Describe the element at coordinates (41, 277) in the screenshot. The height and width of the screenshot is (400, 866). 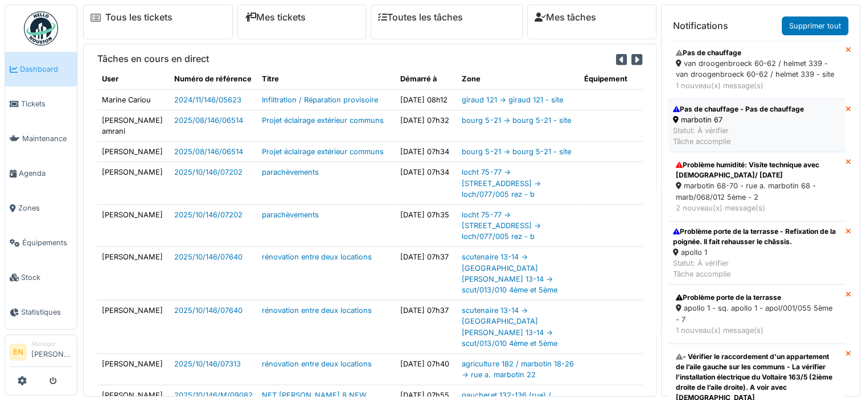
I see `a: Stock` at that location.